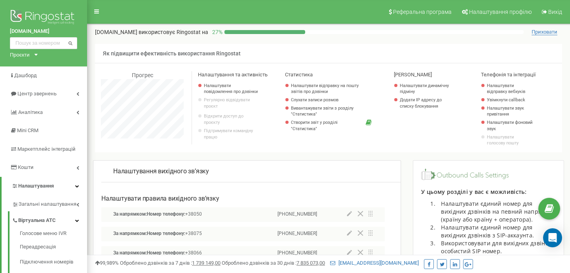  What do you see at coordinates (510, 100) in the screenshot?
I see `a: Увімкнути callback` at bounding box center [510, 100].